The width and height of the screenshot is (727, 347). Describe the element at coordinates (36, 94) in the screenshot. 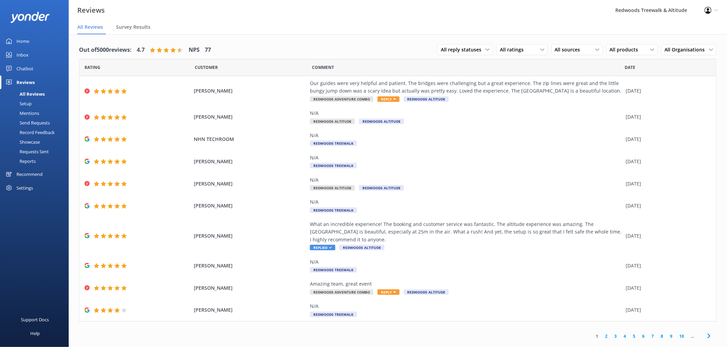

I see `a: All Reviews` at that location.